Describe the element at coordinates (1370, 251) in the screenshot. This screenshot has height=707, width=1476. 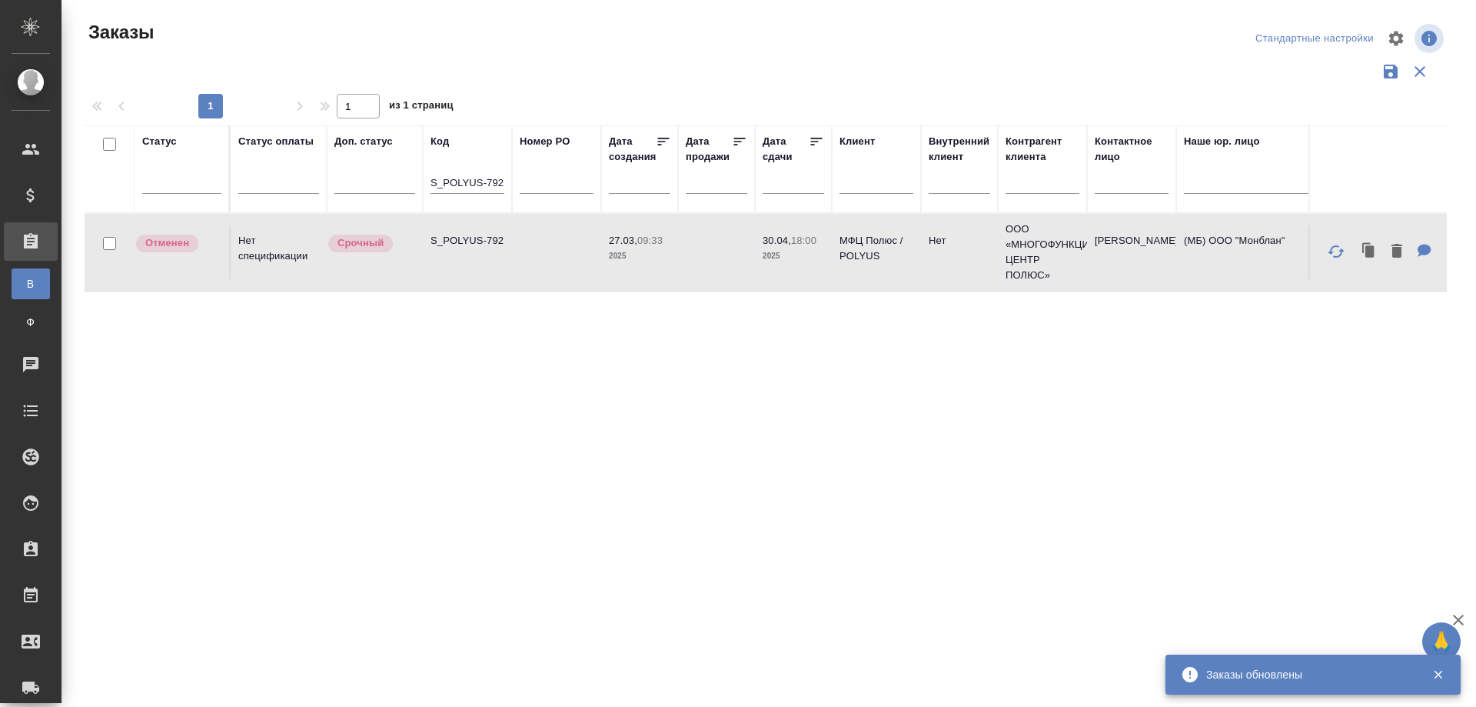
I see `button: Клонировать` at that location.